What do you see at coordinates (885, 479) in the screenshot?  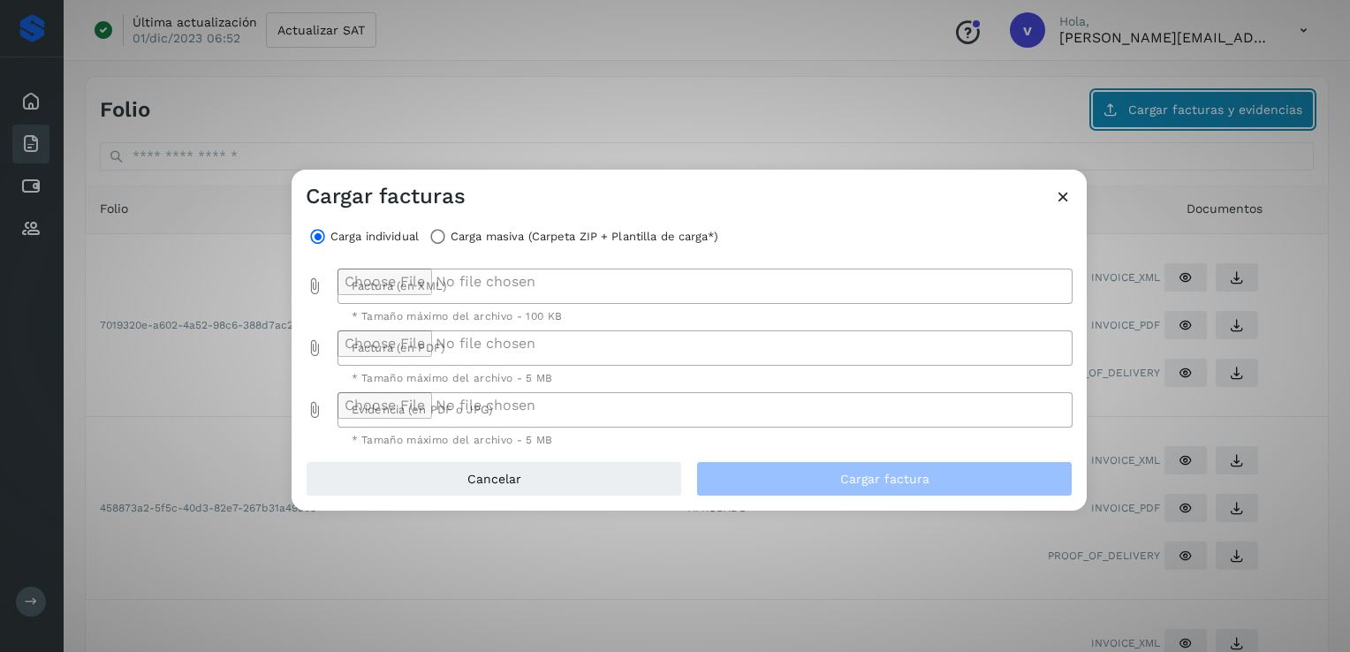 I see `button: Cargar factura` at bounding box center [885, 479].